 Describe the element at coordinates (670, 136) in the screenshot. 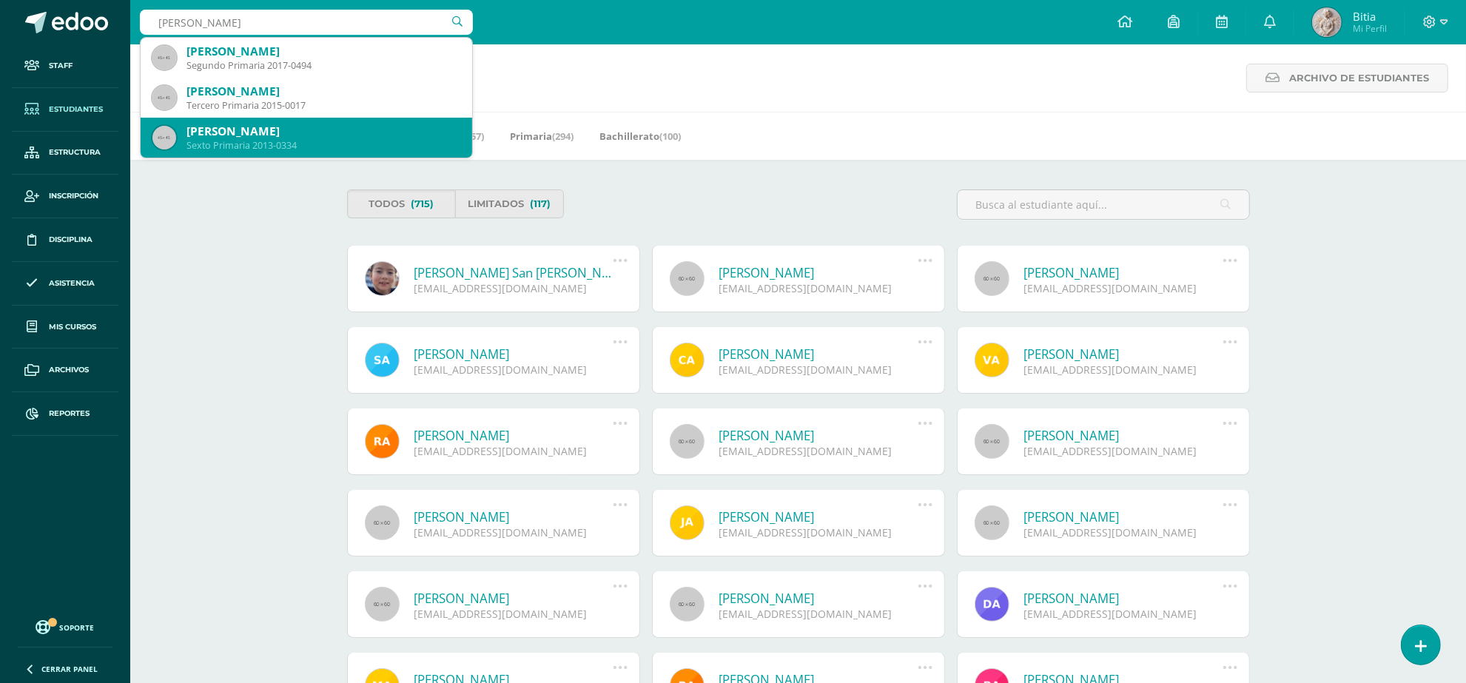

I see `span: (100)` at that location.